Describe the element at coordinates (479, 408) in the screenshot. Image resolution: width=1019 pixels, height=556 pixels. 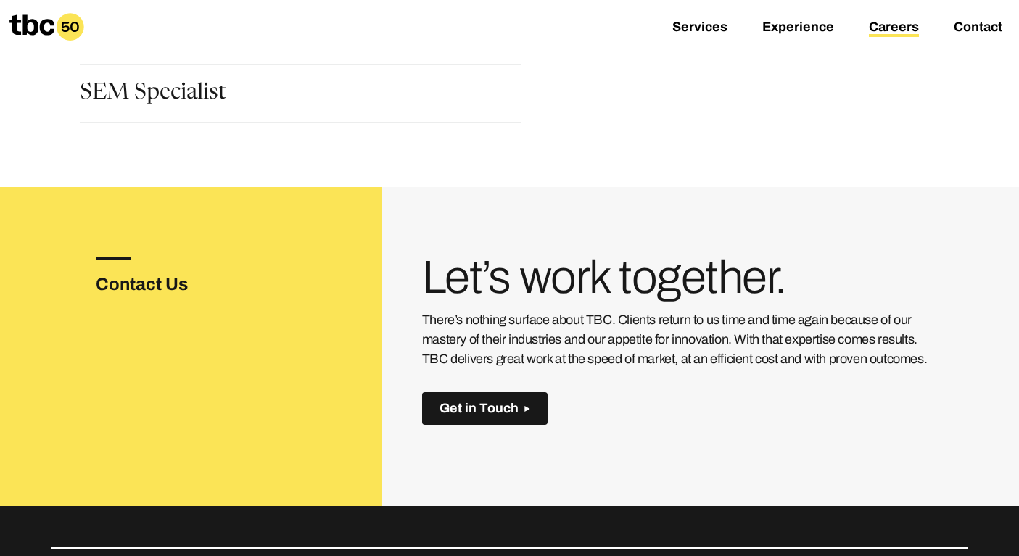
I see `span: Get in Touch` at that location.